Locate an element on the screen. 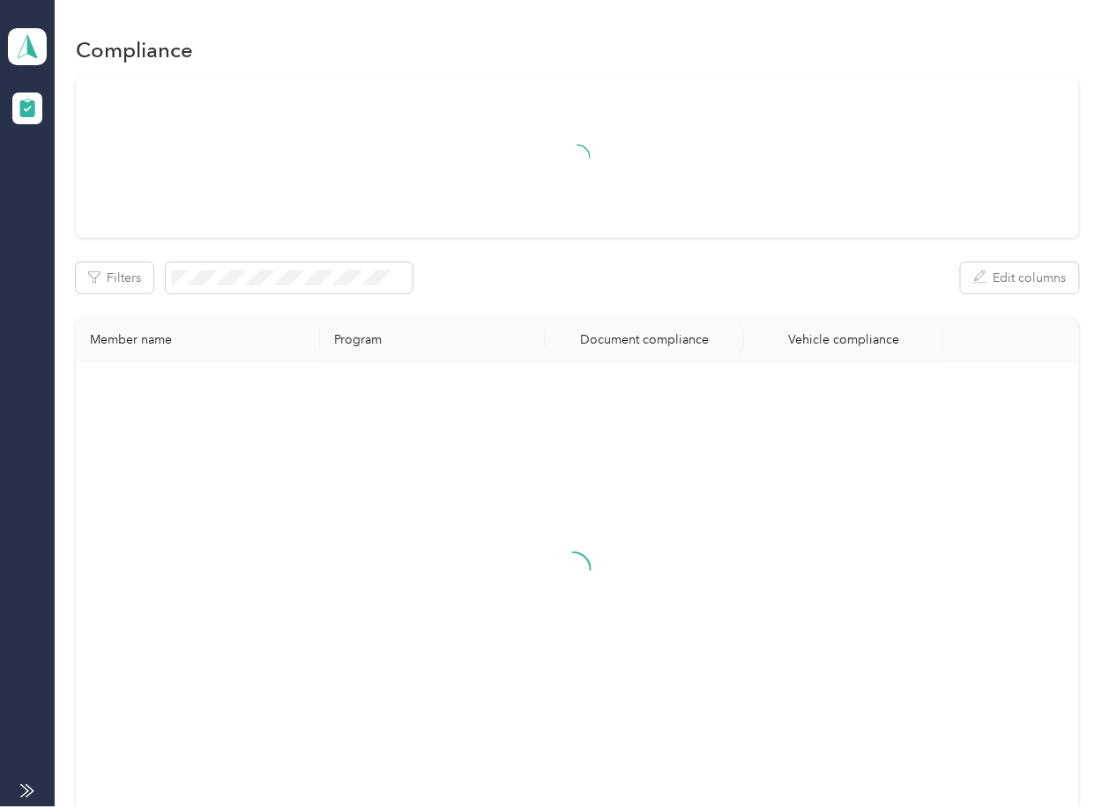  button: Edit columns is located at coordinates (1020, 278).